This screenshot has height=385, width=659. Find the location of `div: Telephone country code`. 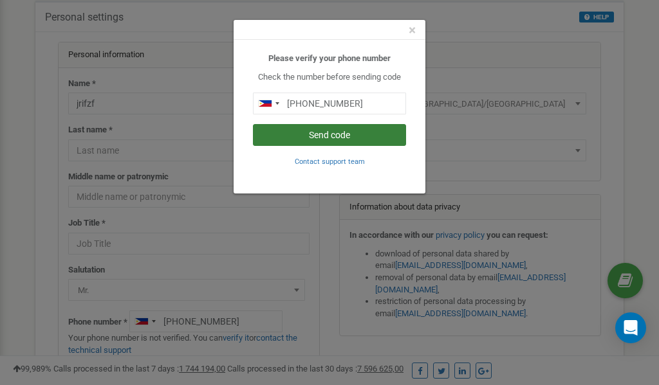

div: Telephone country code is located at coordinates (268, 104).